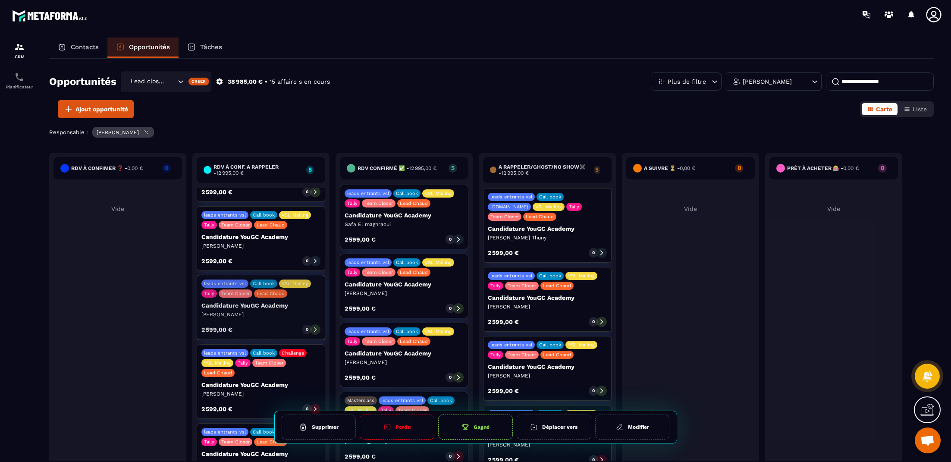 This screenshot has height=462, width=951. I want to click on span: Lead closing, so click(148, 82).